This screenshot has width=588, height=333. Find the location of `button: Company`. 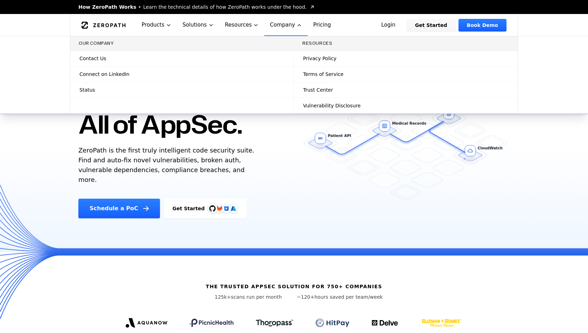

button: Company is located at coordinates (286, 25).